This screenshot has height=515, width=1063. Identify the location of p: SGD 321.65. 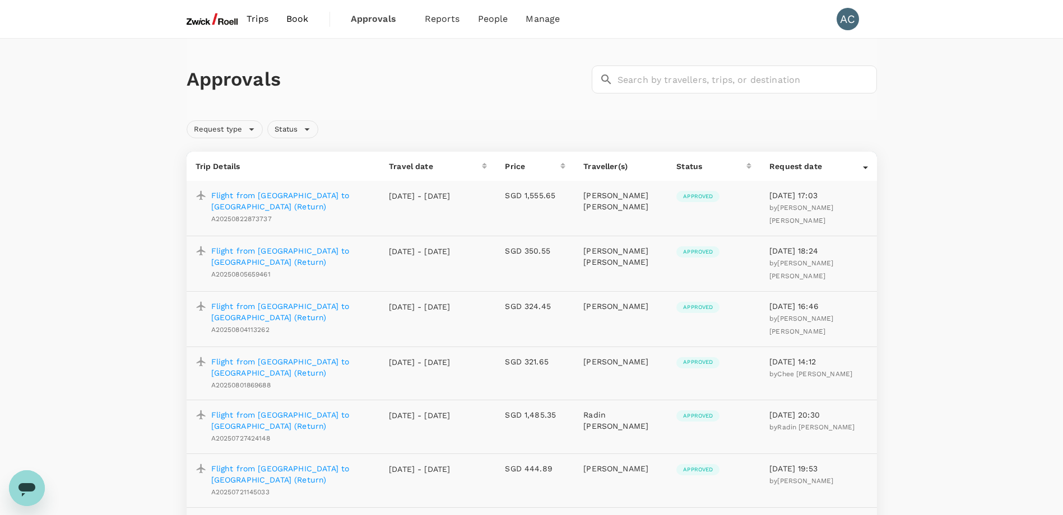
(535, 362).